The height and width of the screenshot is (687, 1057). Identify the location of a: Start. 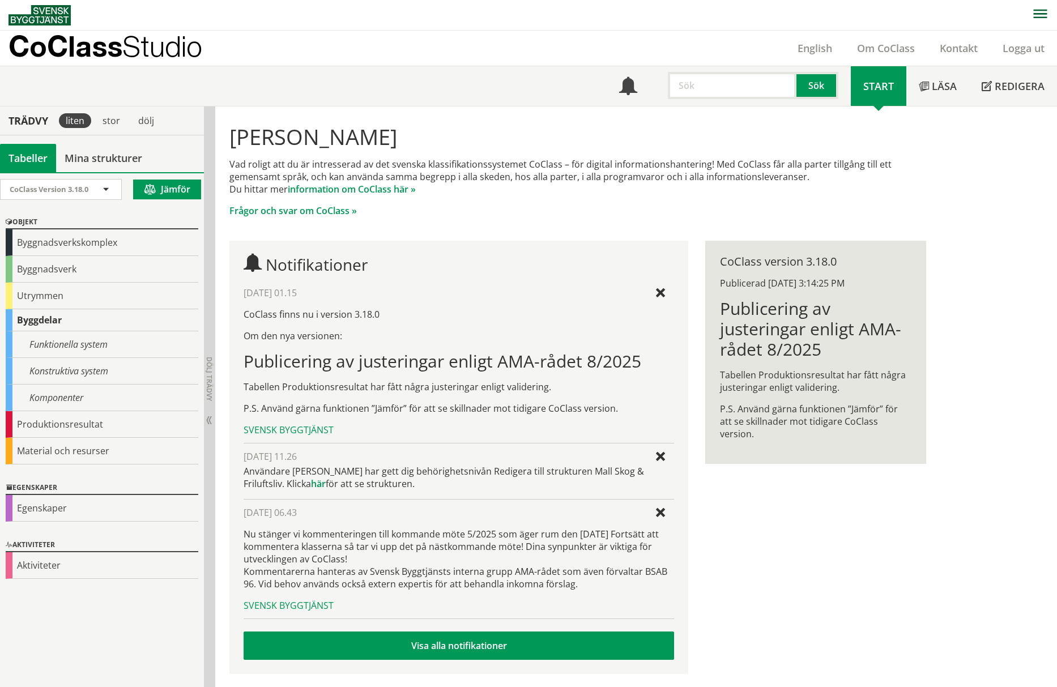
(879, 86).